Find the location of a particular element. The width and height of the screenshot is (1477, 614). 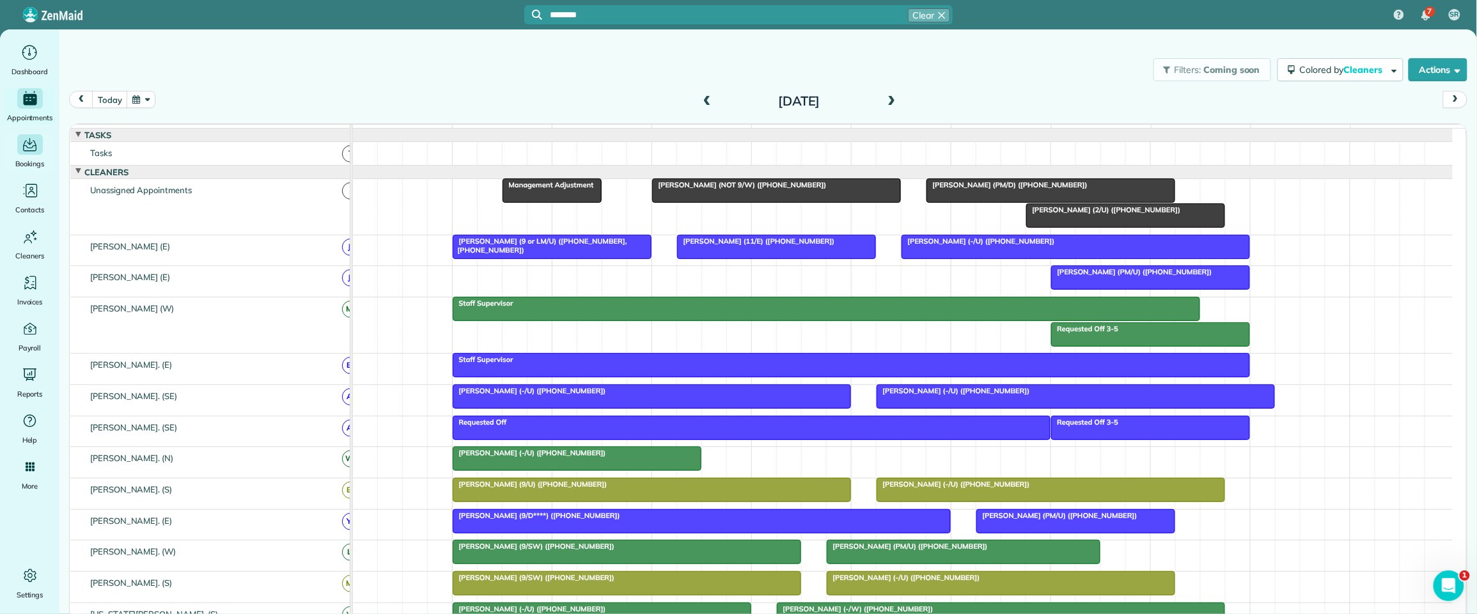

svg: Focus search is located at coordinates (537, 15).